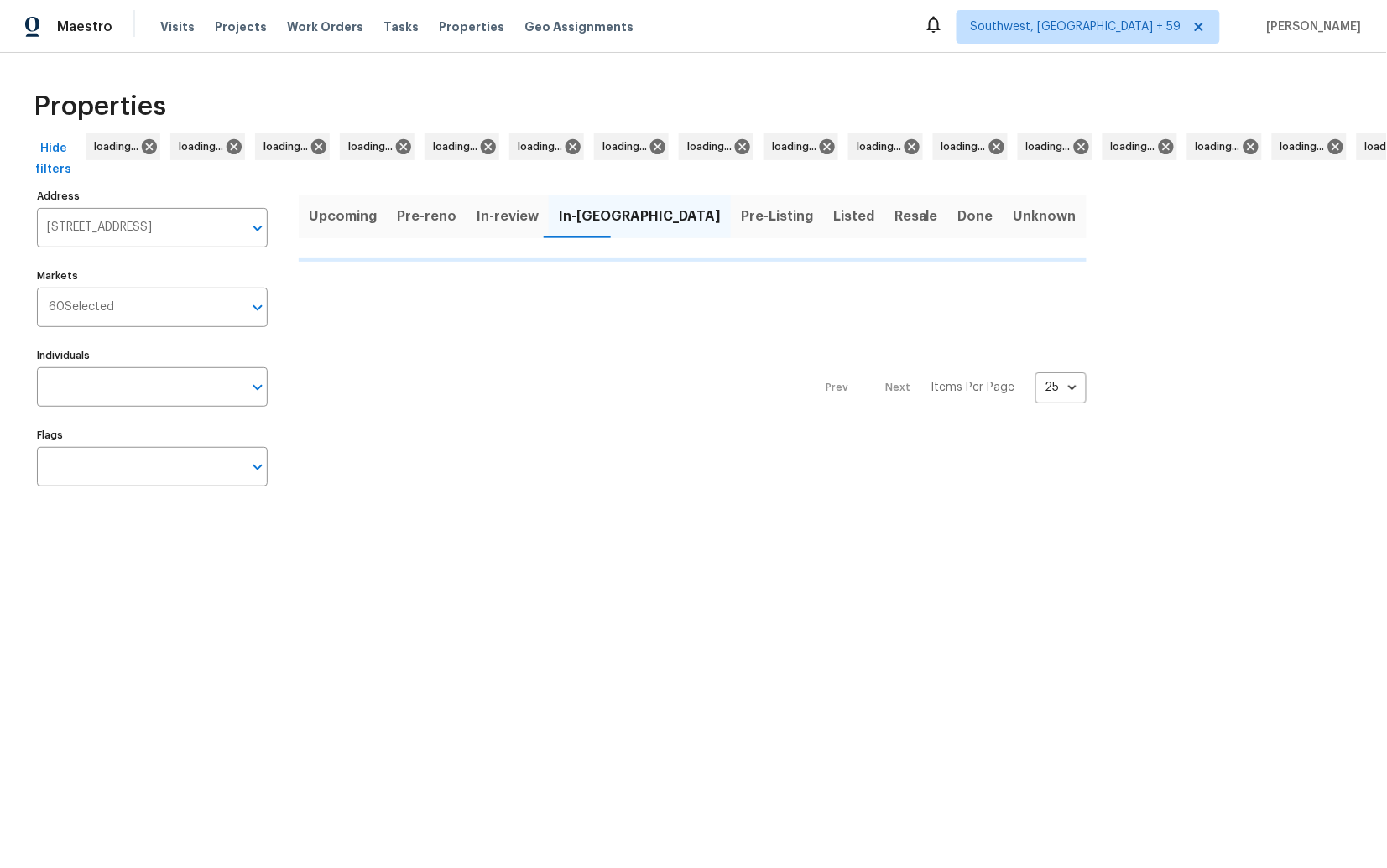 The height and width of the screenshot is (868, 1387). What do you see at coordinates (916, 216) in the screenshot?
I see `span: Resale` at bounding box center [916, 216].